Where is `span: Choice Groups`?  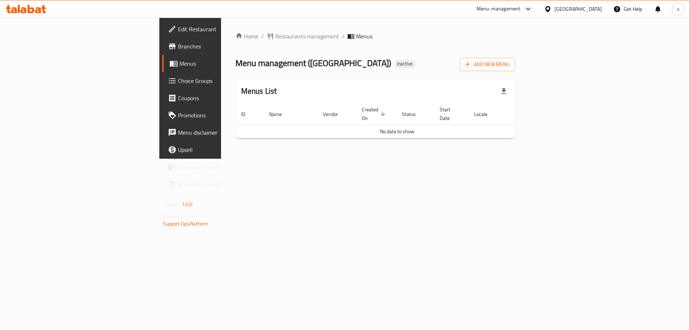
span: Choice Groups is located at coordinates (223, 81).